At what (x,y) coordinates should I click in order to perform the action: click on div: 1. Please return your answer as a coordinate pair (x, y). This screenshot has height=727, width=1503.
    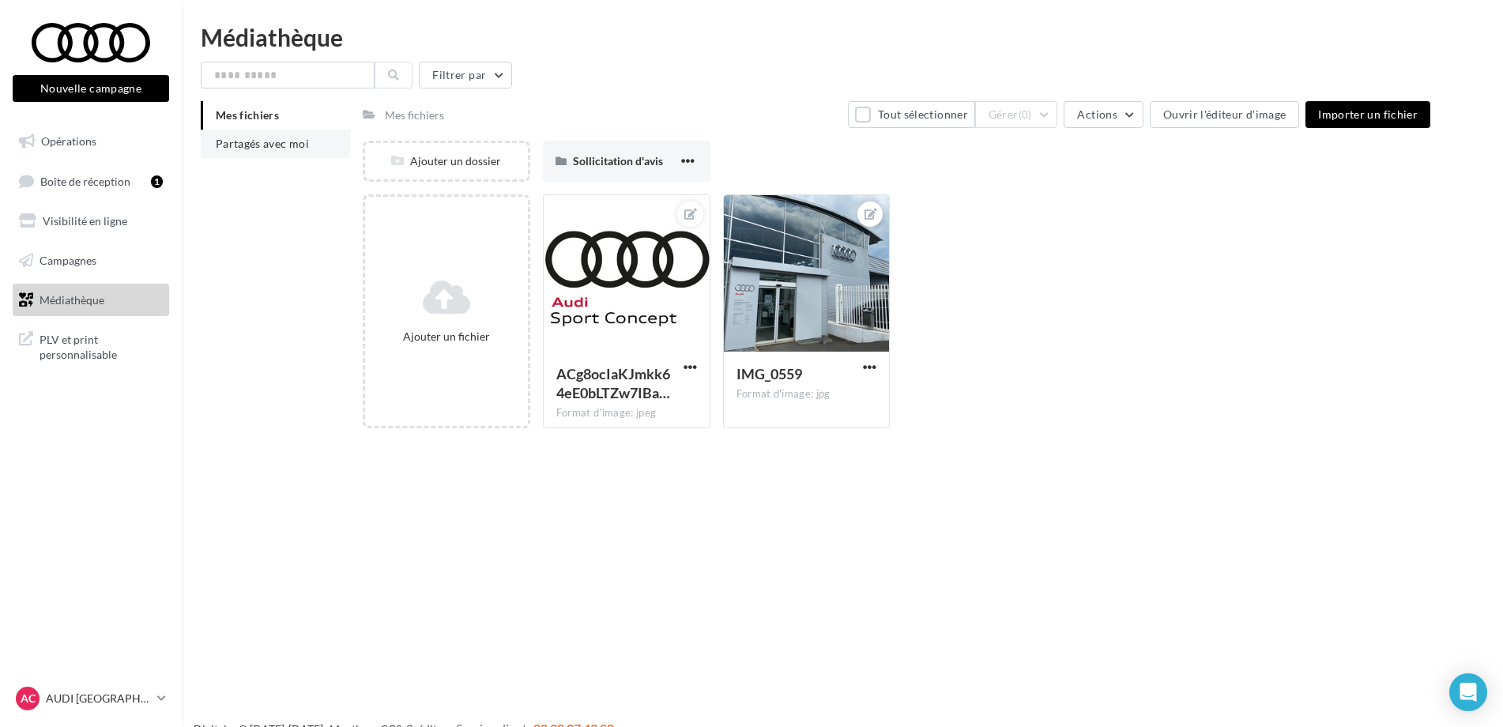
    Looking at the image, I should click on (156, 182).